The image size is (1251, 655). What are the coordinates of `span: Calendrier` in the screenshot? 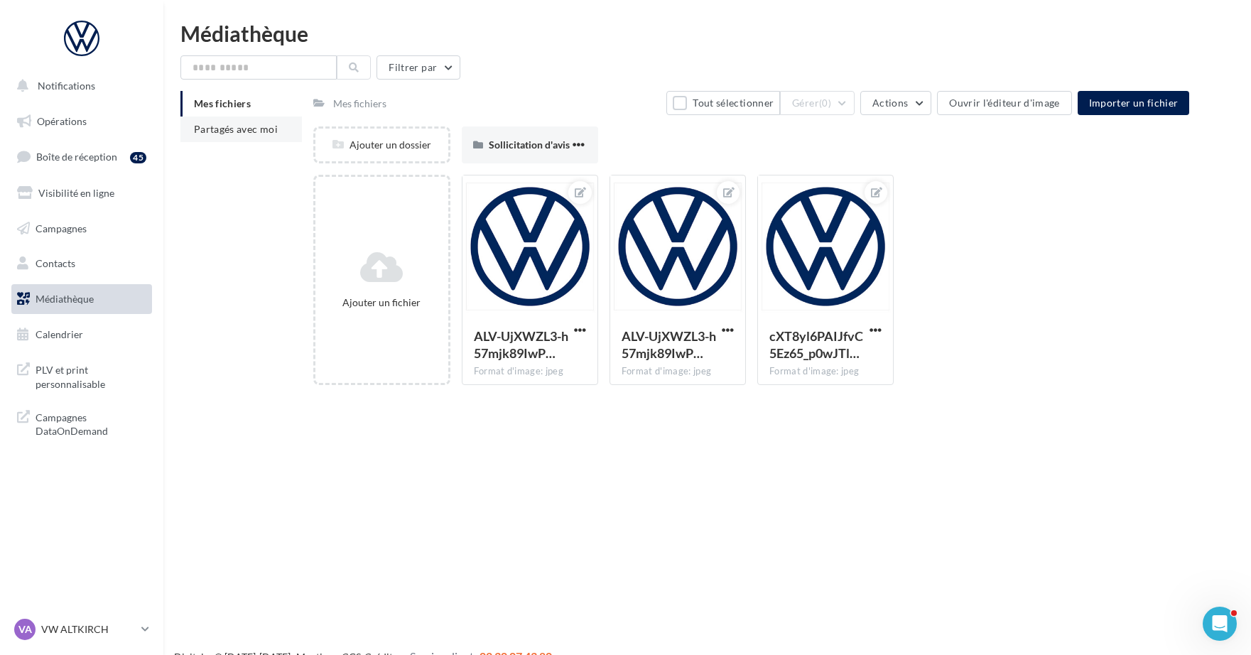 It's located at (59, 334).